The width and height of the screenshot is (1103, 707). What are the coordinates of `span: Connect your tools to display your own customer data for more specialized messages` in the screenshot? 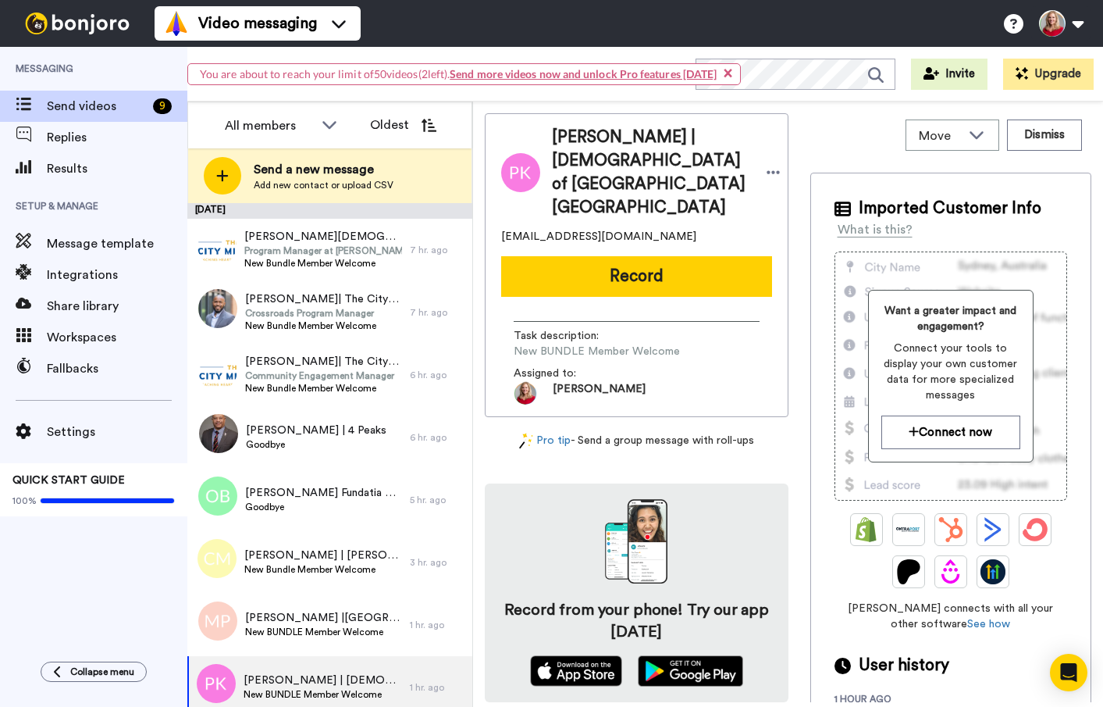 It's located at (951, 372).